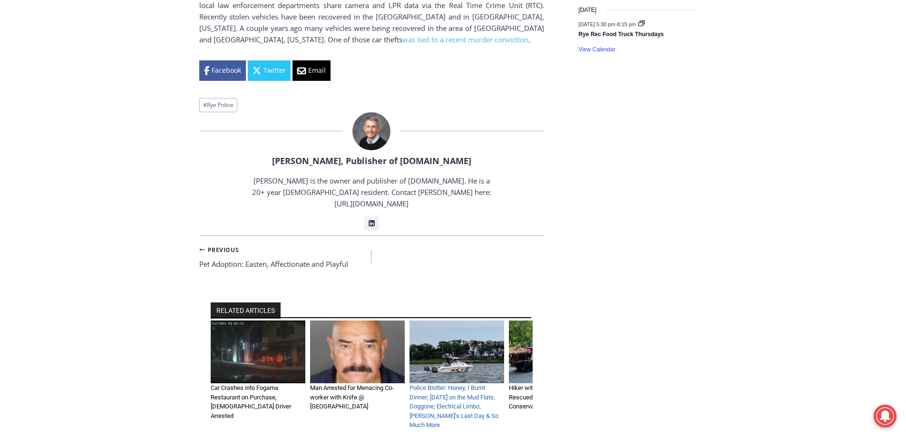 Image resolution: width=906 pixels, height=437 pixels. I want to click on img: (PHOTO: A hiker with a severe head injury was rescued from the Marshlands Conservancy in Rye, NY ..., so click(556, 352).